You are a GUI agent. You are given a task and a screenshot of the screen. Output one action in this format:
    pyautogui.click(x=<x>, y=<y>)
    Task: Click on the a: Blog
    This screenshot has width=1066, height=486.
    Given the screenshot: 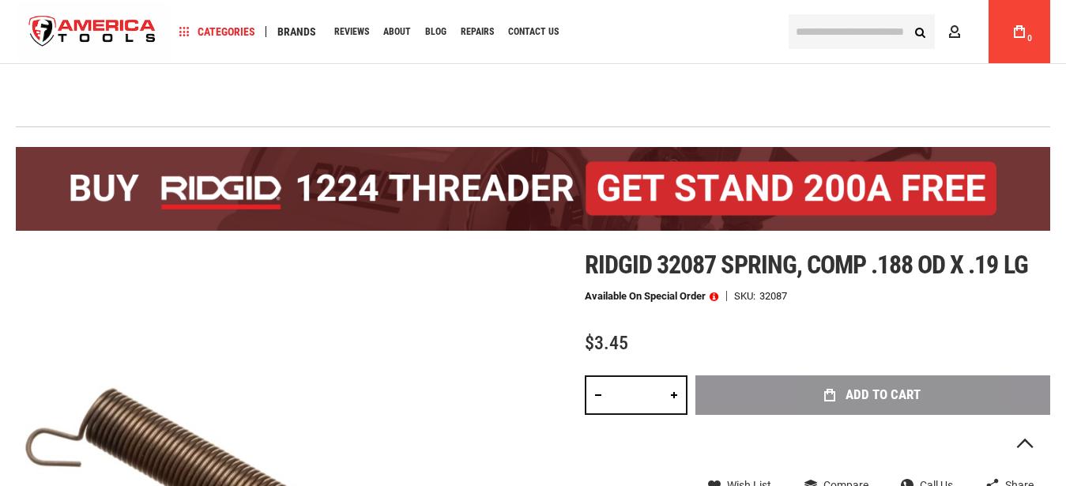 What is the action you would take?
    pyautogui.click(x=435, y=32)
    